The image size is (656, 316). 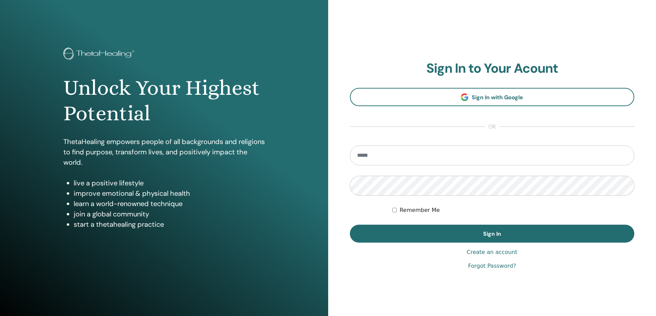 I want to click on button: Sign In, so click(x=492, y=233).